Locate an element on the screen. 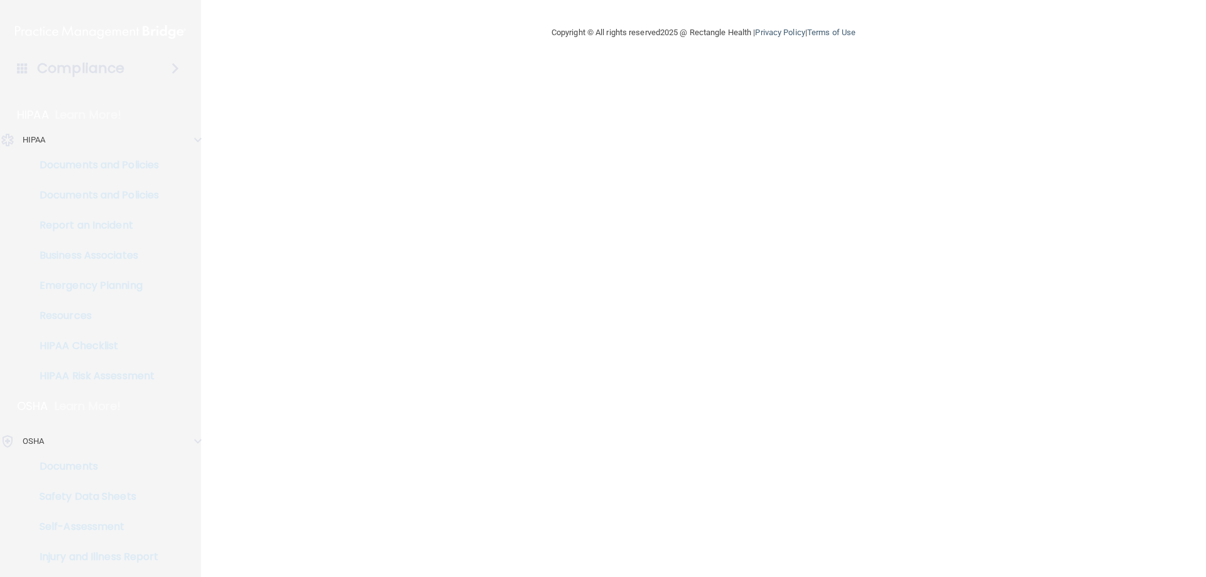 This screenshot has width=1206, height=577. p: Self-Assessment is located at coordinates (94, 527).